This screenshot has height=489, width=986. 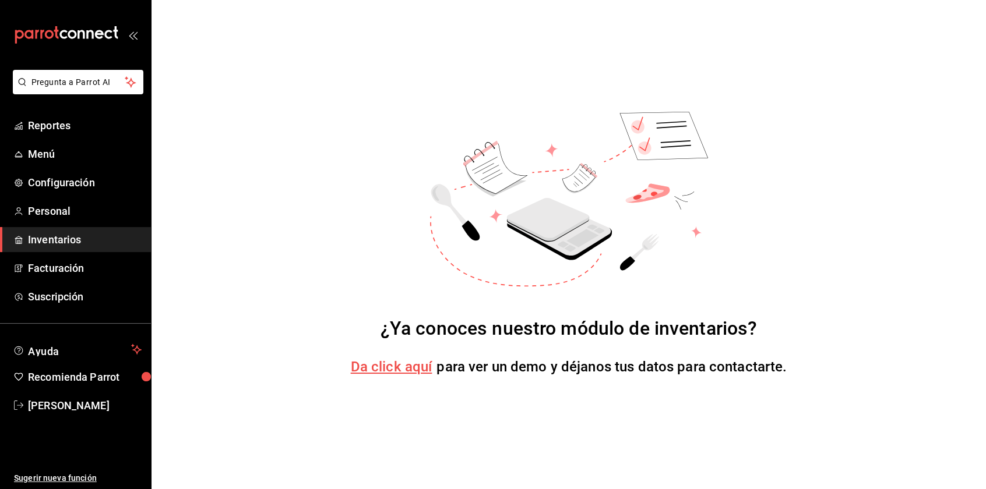 I want to click on span: Personal, so click(x=84, y=211).